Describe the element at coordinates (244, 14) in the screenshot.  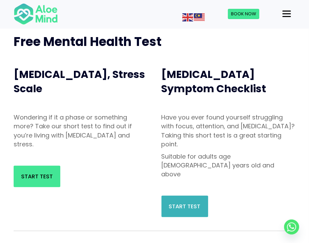
I see `span: Book Now` at that location.